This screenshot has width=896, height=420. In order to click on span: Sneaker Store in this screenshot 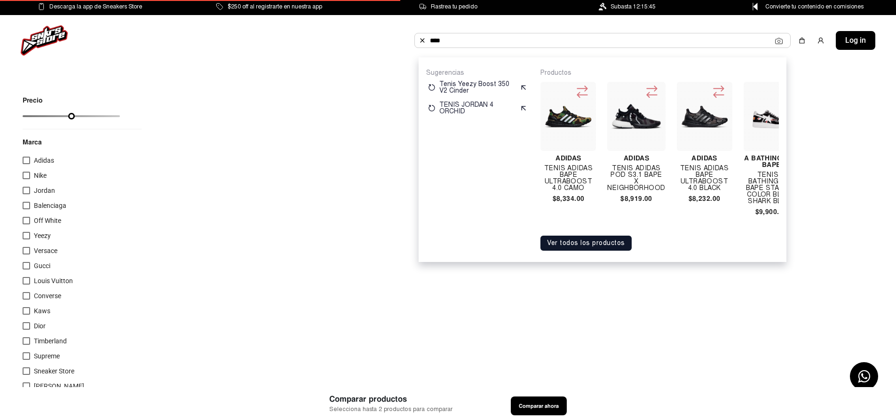, I will do `click(54, 371)`.